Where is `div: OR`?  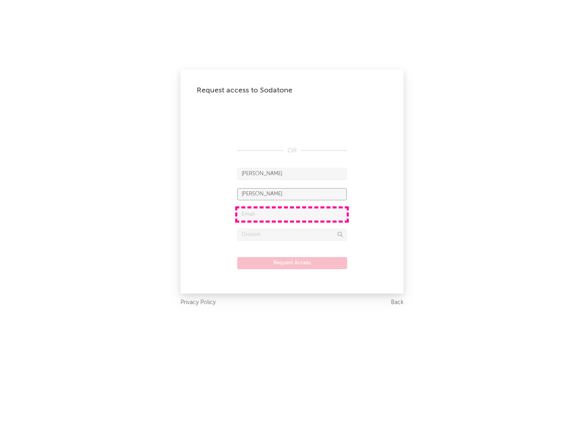
div: OR is located at coordinates (292, 151).